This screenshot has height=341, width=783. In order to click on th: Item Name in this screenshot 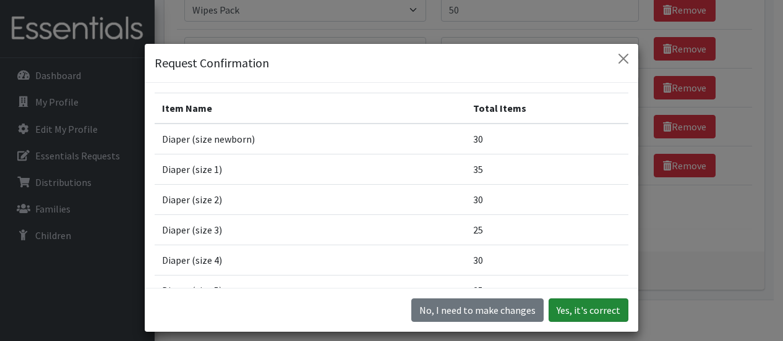, I will do `click(310, 109)`.